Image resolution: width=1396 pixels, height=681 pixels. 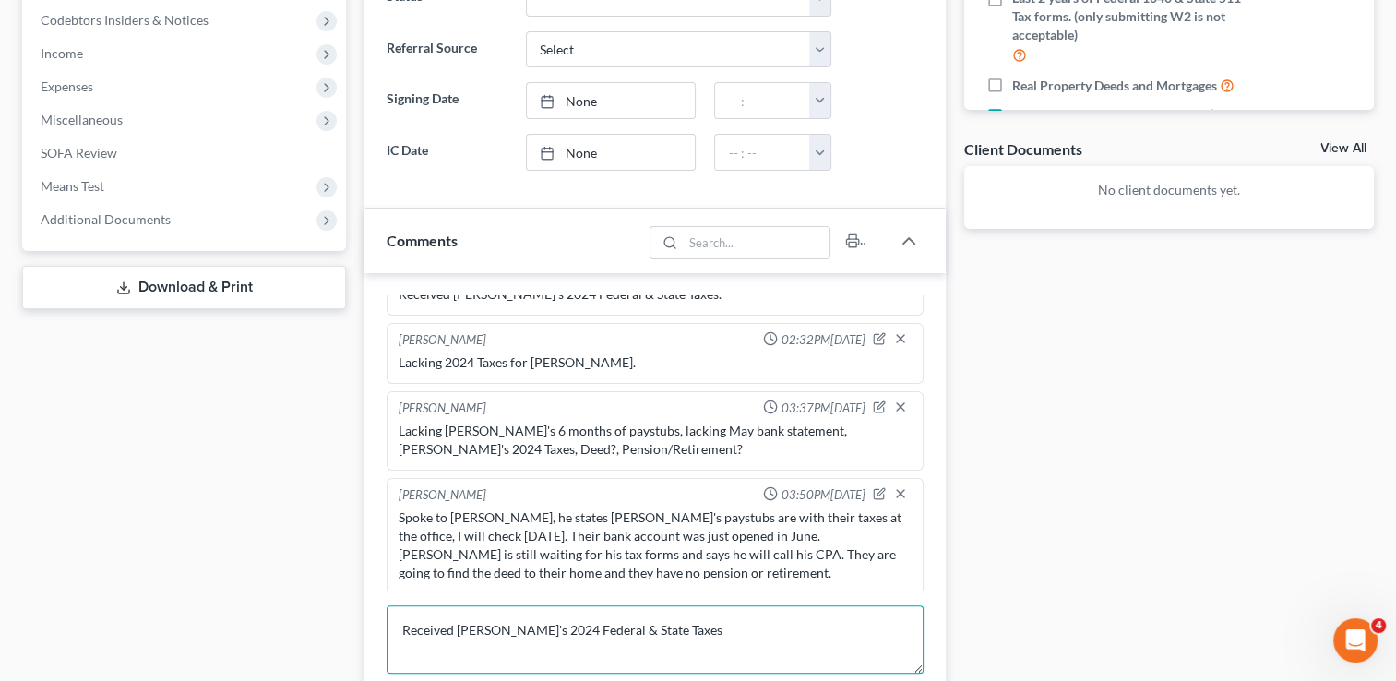 What do you see at coordinates (447, 101) in the screenshot?
I see `label: Signing Date` at bounding box center [447, 101].